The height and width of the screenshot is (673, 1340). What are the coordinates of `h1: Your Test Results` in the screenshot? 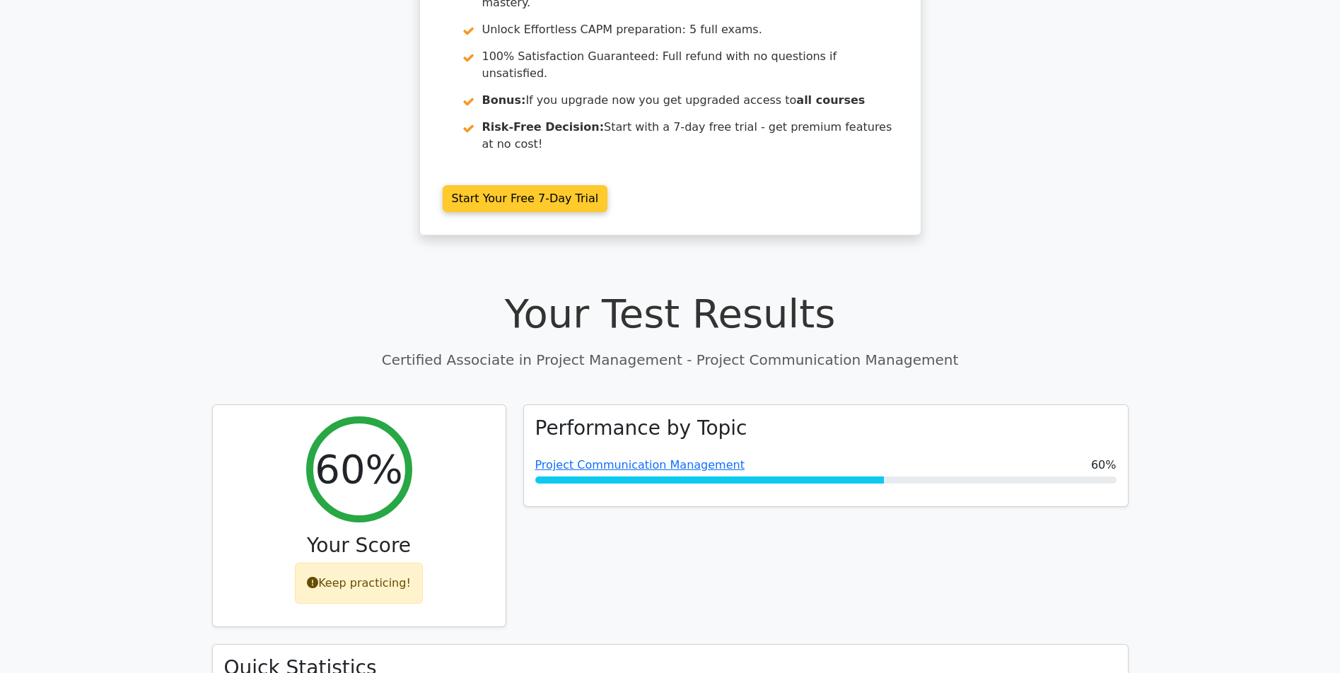 It's located at (670, 313).